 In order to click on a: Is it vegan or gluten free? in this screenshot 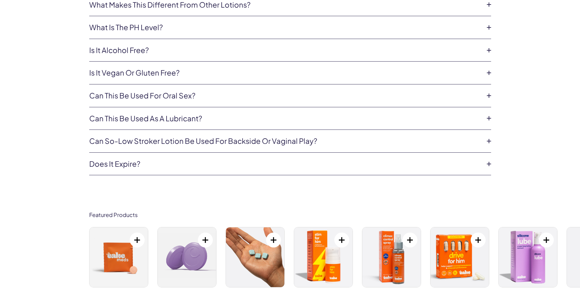, I will do `click(285, 73)`.